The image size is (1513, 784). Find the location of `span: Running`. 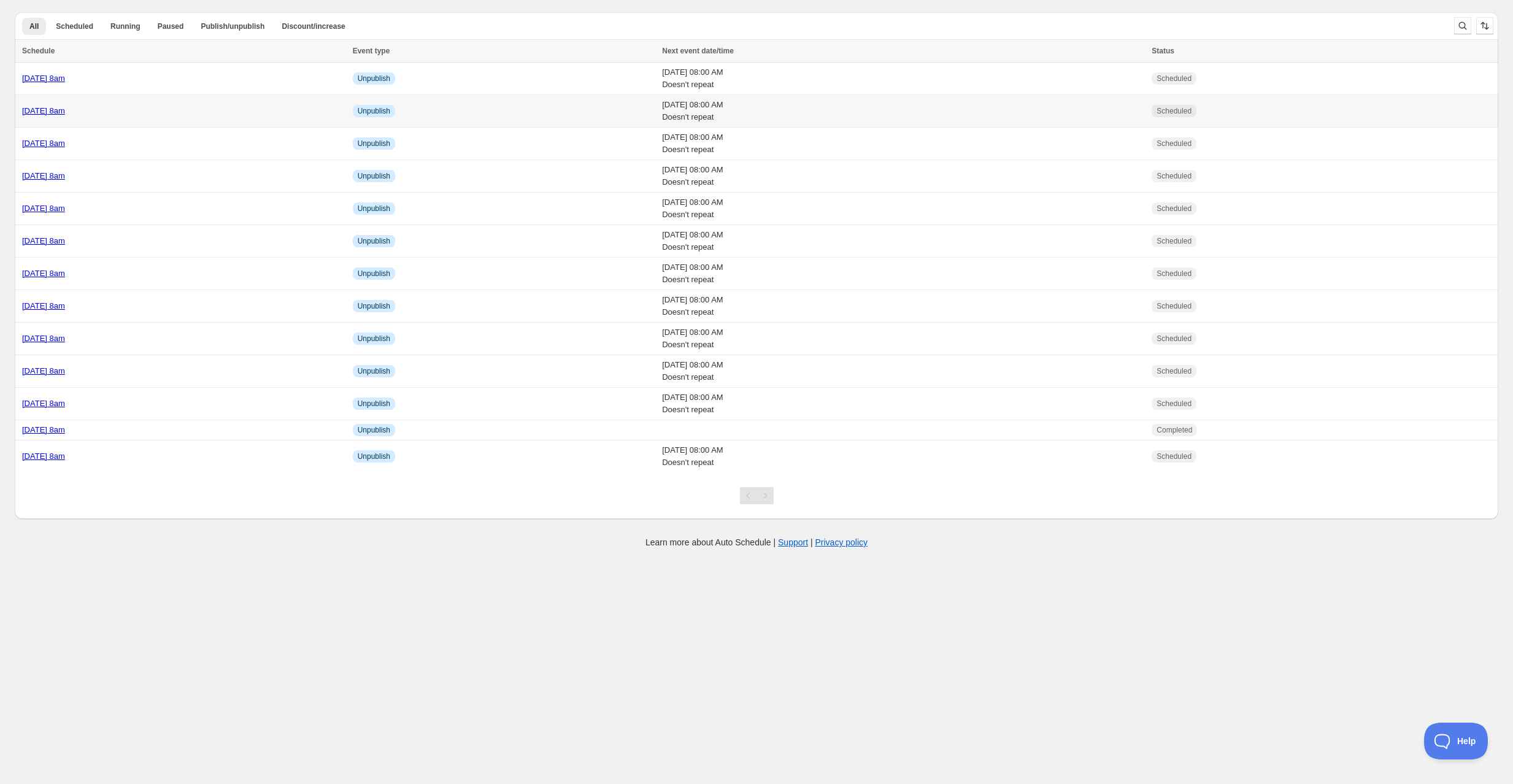

span: Running is located at coordinates (125, 26).